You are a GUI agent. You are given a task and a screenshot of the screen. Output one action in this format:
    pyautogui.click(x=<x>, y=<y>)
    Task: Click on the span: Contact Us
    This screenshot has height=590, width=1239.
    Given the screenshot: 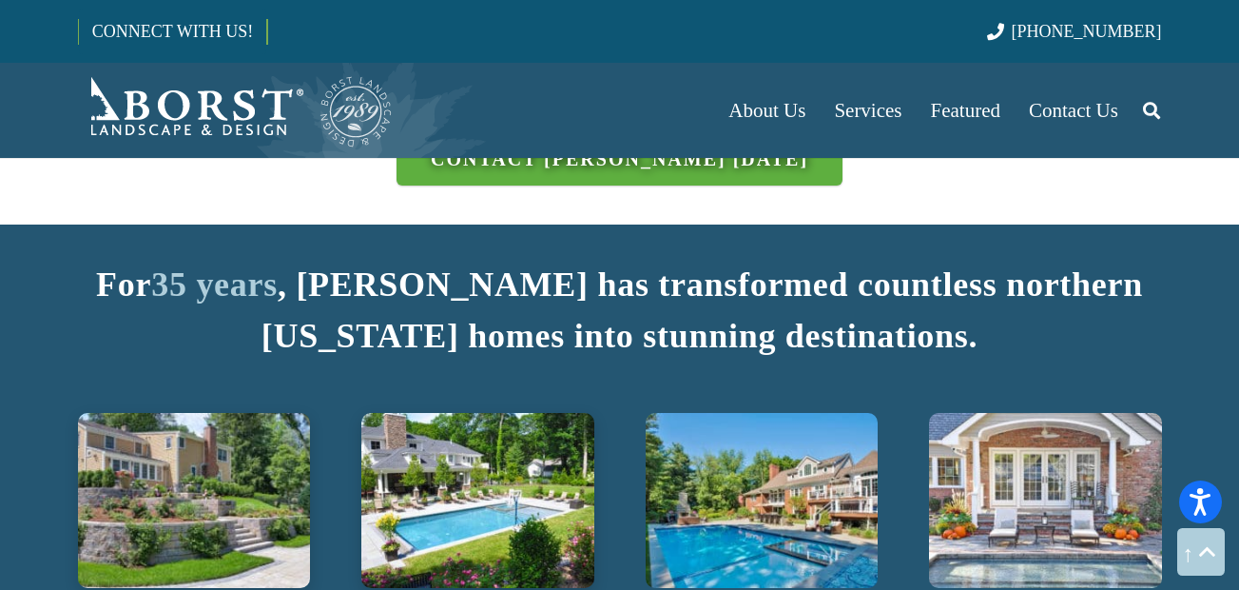 What is the action you would take?
    pyautogui.click(x=1074, y=110)
    